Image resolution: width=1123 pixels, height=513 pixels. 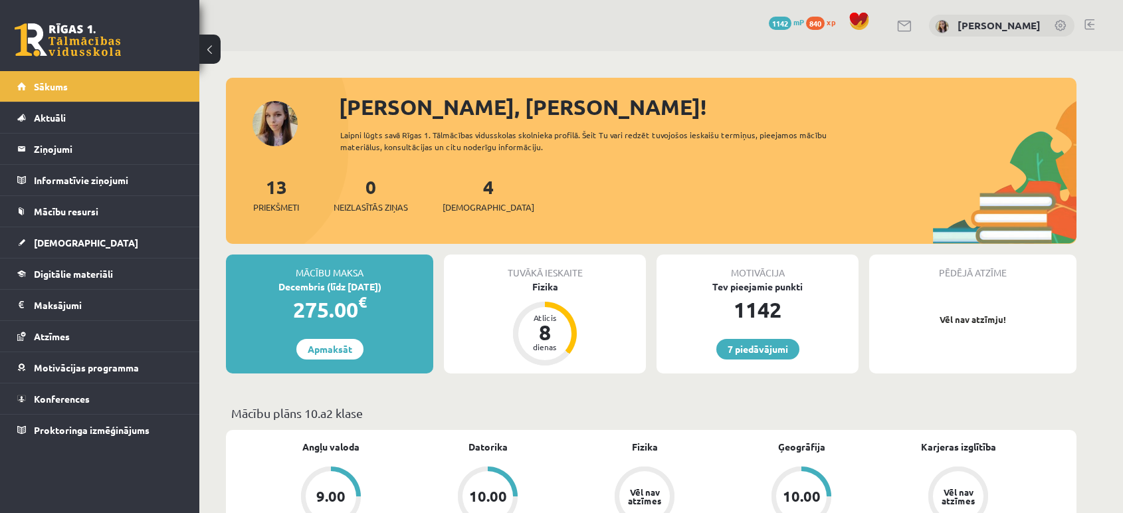 What do you see at coordinates (100, 305) in the screenshot?
I see `a: Maksājumi` at bounding box center [100, 305].